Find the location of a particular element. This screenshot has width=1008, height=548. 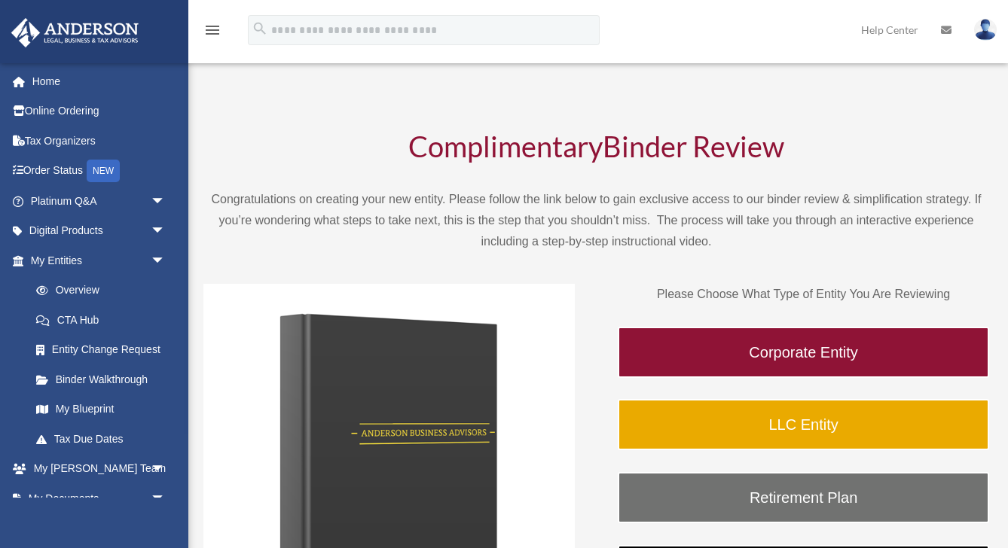

p: Please Choose What Type of Entity You Are Reviewing is located at coordinates (803, 295).